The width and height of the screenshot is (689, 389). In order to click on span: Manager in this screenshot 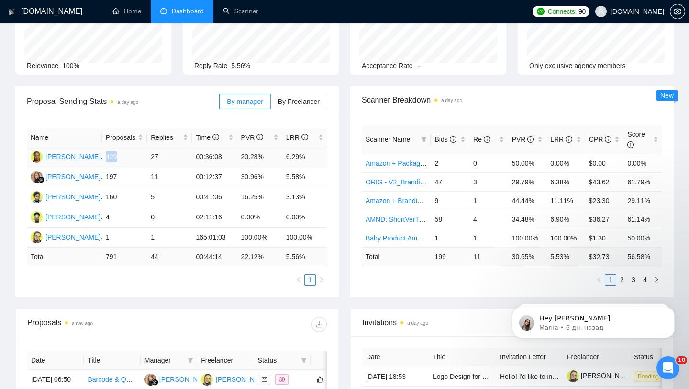, I will do `click(164, 360)`.